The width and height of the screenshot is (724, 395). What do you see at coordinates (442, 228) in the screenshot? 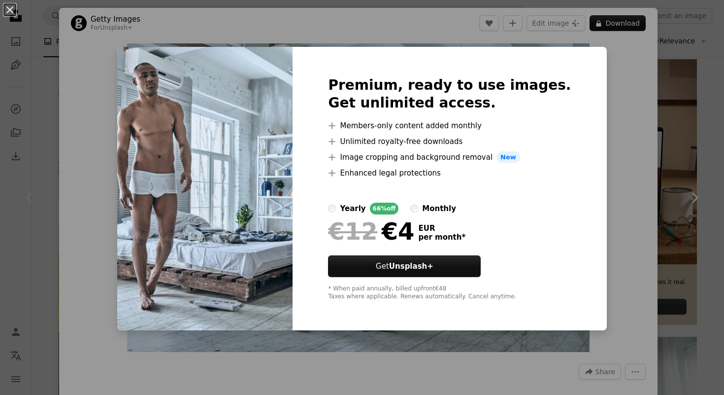
I see `span: EUR` at bounding box center [442, 228].